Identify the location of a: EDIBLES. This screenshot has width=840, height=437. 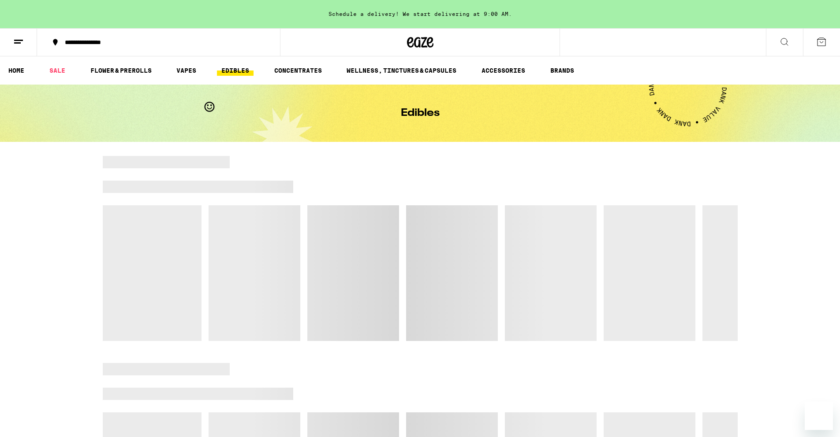
(235, 71).